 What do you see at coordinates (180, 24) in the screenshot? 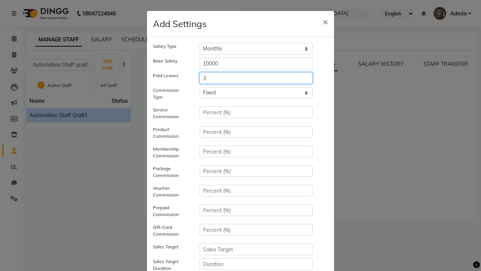
I see `h4: Add Settings` at bounding box center [180, 24].